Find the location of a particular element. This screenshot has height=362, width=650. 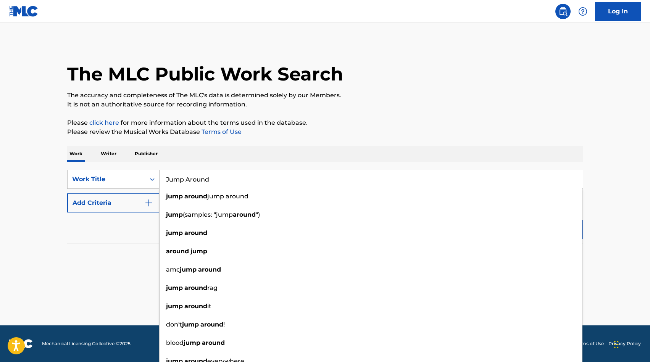

p: It is not an authoritative source for recording information. is located at coordinates (325, 105).